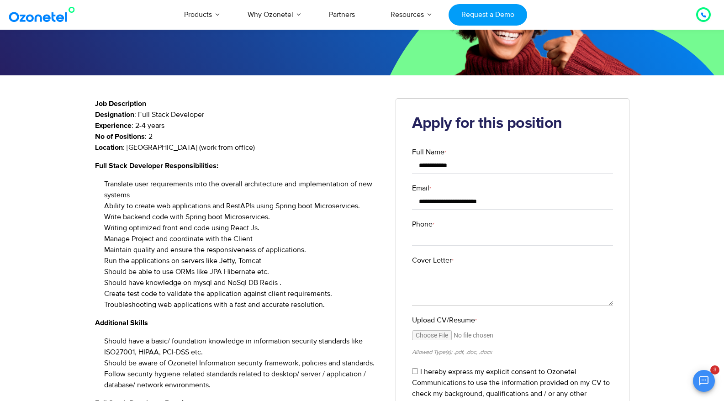 The height and width of the screenshot is (401, 724). What do you see at coordinates (243, 206) in the screenshot?
I see `li: Ability to create web applications and RestAPIs using Spring boot Microservices.` at bounding box center [243, 206].